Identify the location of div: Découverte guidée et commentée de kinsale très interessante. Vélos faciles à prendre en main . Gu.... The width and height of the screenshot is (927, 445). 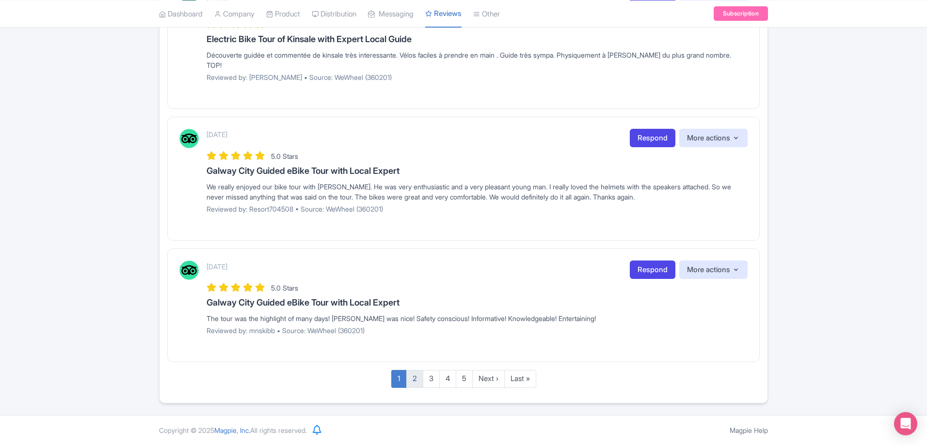
(477, 60).